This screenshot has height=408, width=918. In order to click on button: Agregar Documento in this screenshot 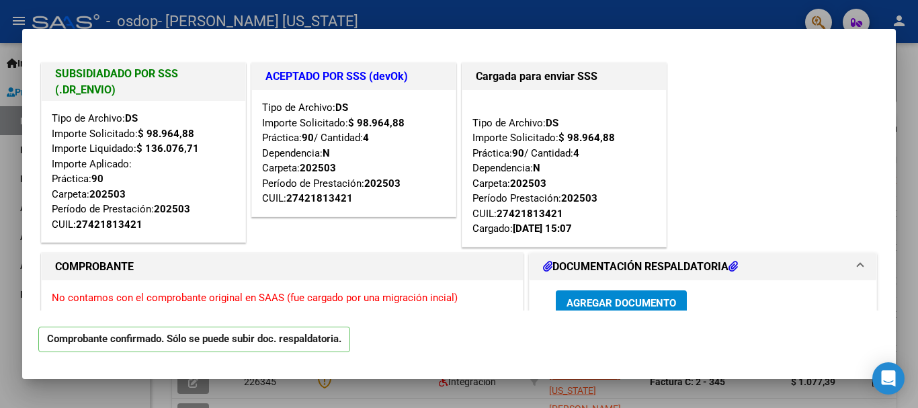, I will do `click(621, 302)`.